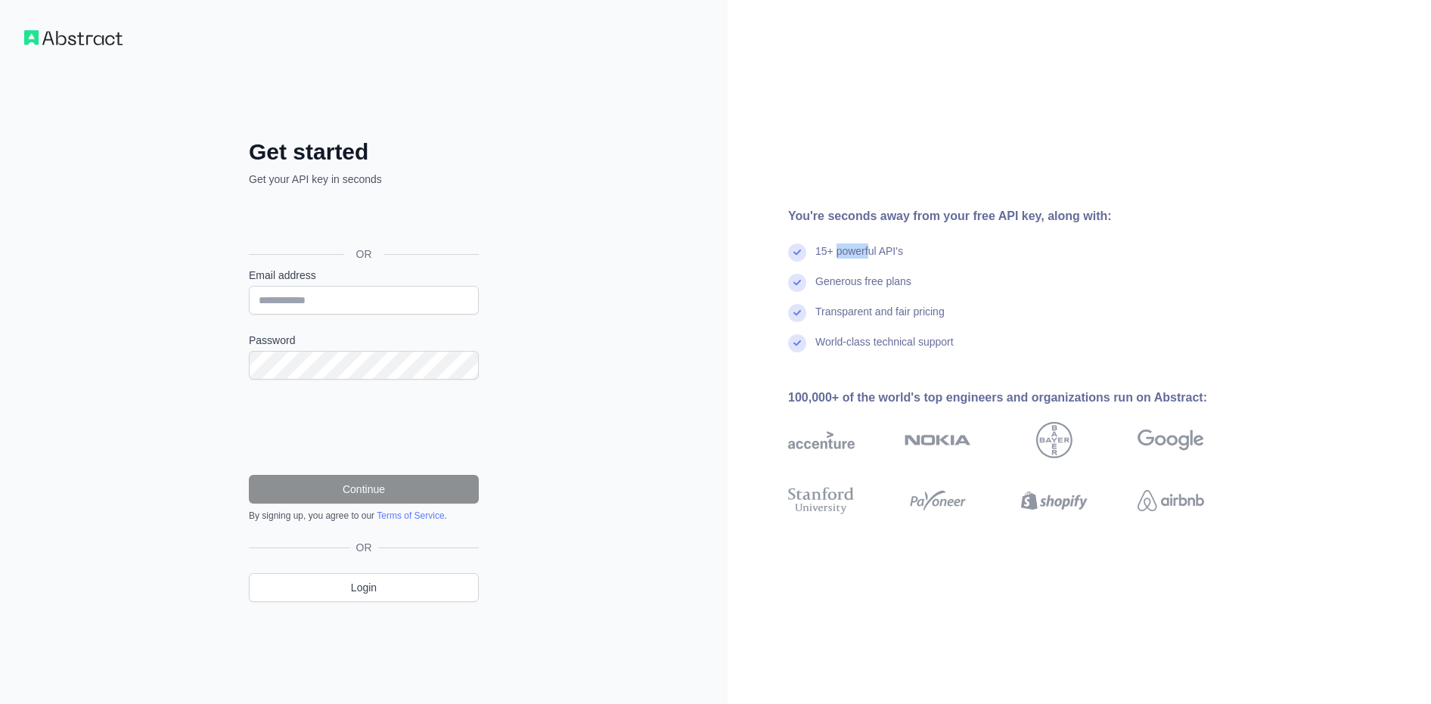 The height and width of the screenshot is (704, 1431). I want to click on img: shopify, so click(1054, 501).